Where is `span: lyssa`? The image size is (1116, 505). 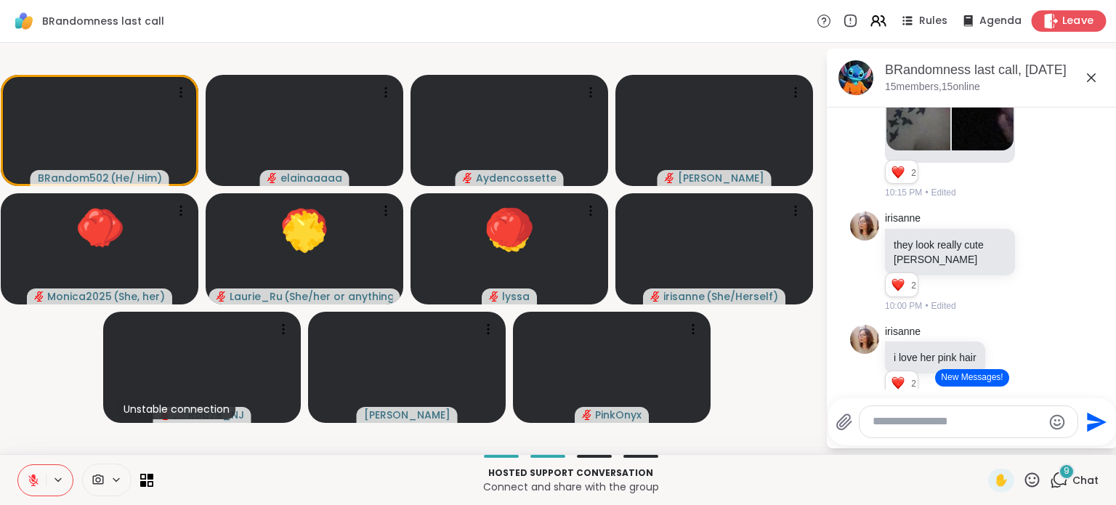 span: lyssa is located at coordinates (516, 296).